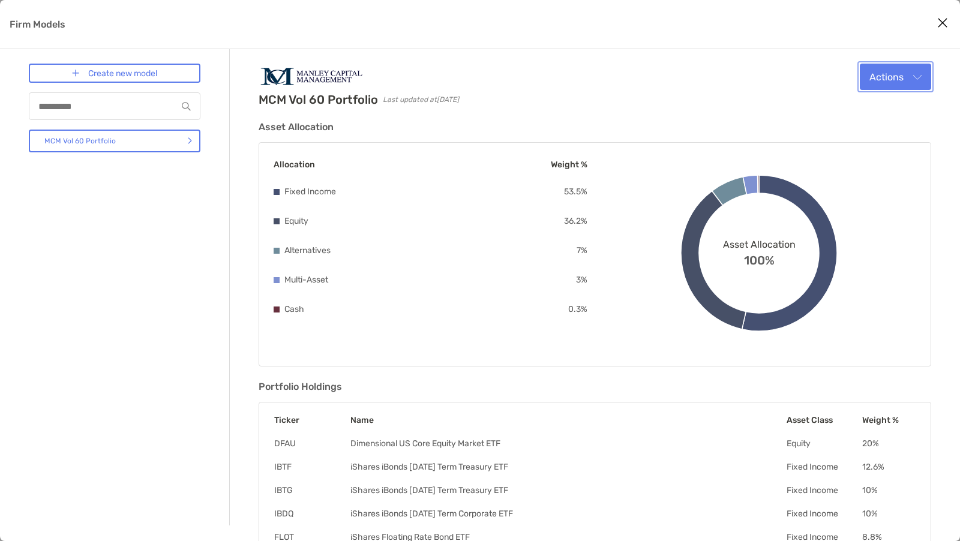  I want to click on h3: Portfolio Holdings, so click(594, 386).